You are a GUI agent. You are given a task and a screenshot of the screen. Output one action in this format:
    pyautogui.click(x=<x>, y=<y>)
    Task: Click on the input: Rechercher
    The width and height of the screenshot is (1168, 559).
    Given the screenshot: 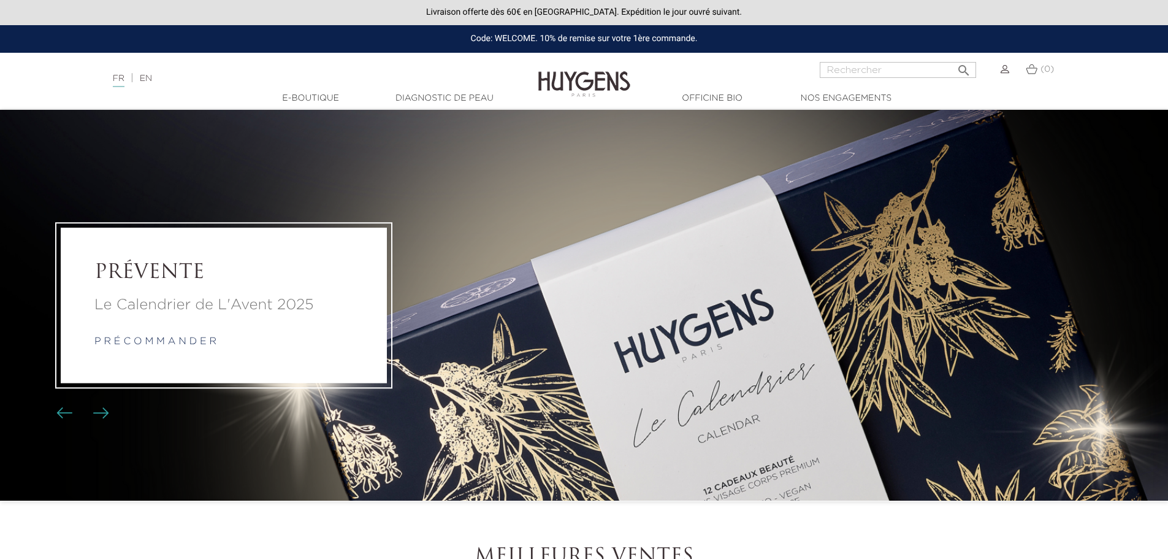 What is the action you would take?
    pyautogui.click(x=898, y=70)
    